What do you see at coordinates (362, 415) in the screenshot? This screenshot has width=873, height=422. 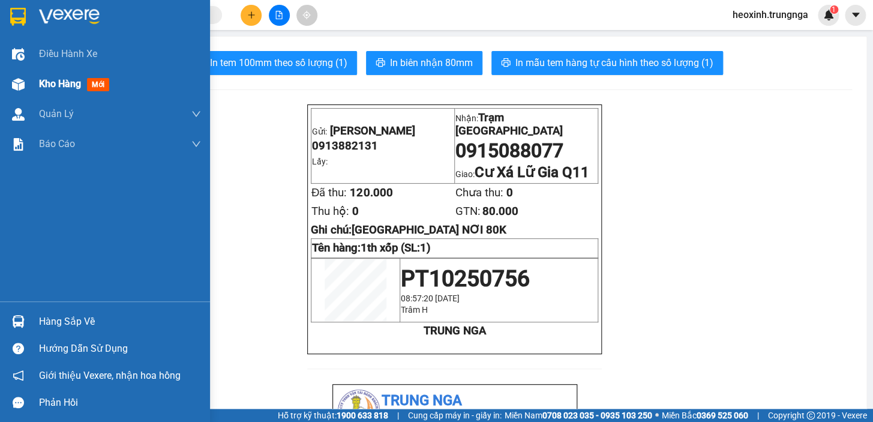 I see `strong: 1900 633 818` at bounding box center [362, 415].